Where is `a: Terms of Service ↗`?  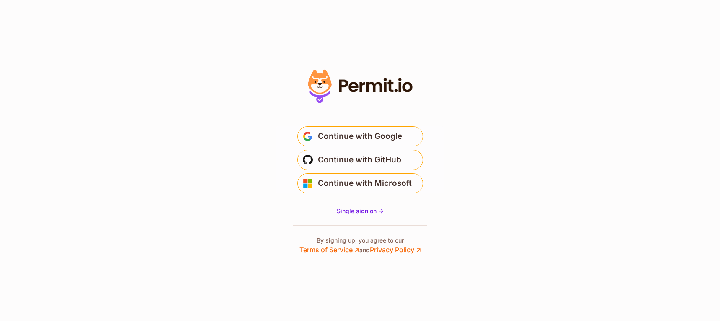
a: Terms of Service ↗ is located at coordinates (329, 250).